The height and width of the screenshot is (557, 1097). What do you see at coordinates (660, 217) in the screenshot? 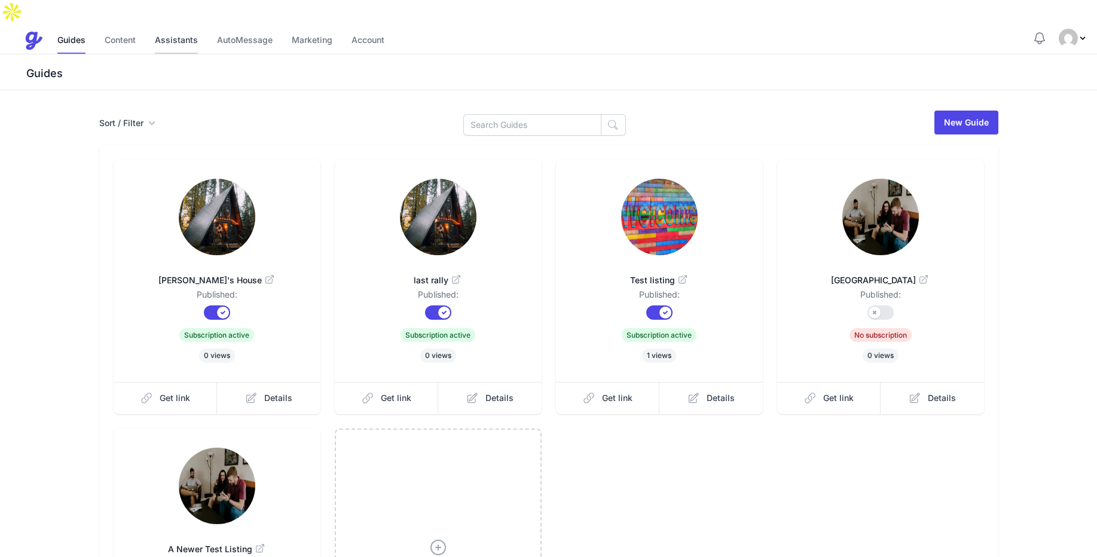
I see `img: 0taten5wiuyytvzhj6wwasutgsuo` at bounding box center [660, 217].